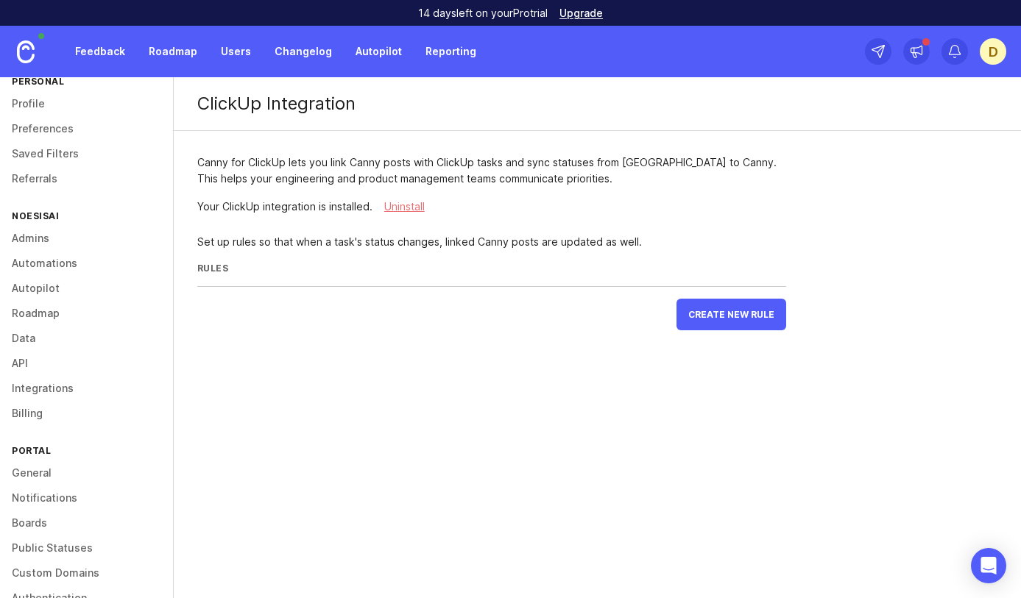 The image size is (1021, 598). Describe the element at coordinates (492, 171) in the screenshot. I see `div: Canny for ClickUp lets you link Canny posts with ClickUp tasks and sync statuses from [GEOGRAPHIC...` at that location.